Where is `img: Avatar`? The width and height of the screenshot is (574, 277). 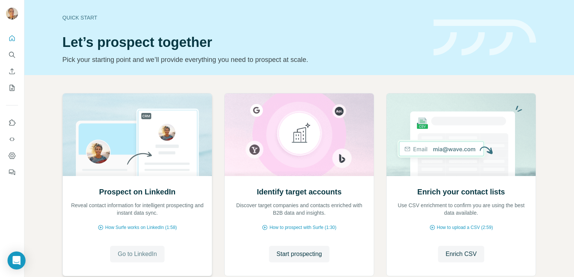 img: Avatar is located at coordinates (12, 14).